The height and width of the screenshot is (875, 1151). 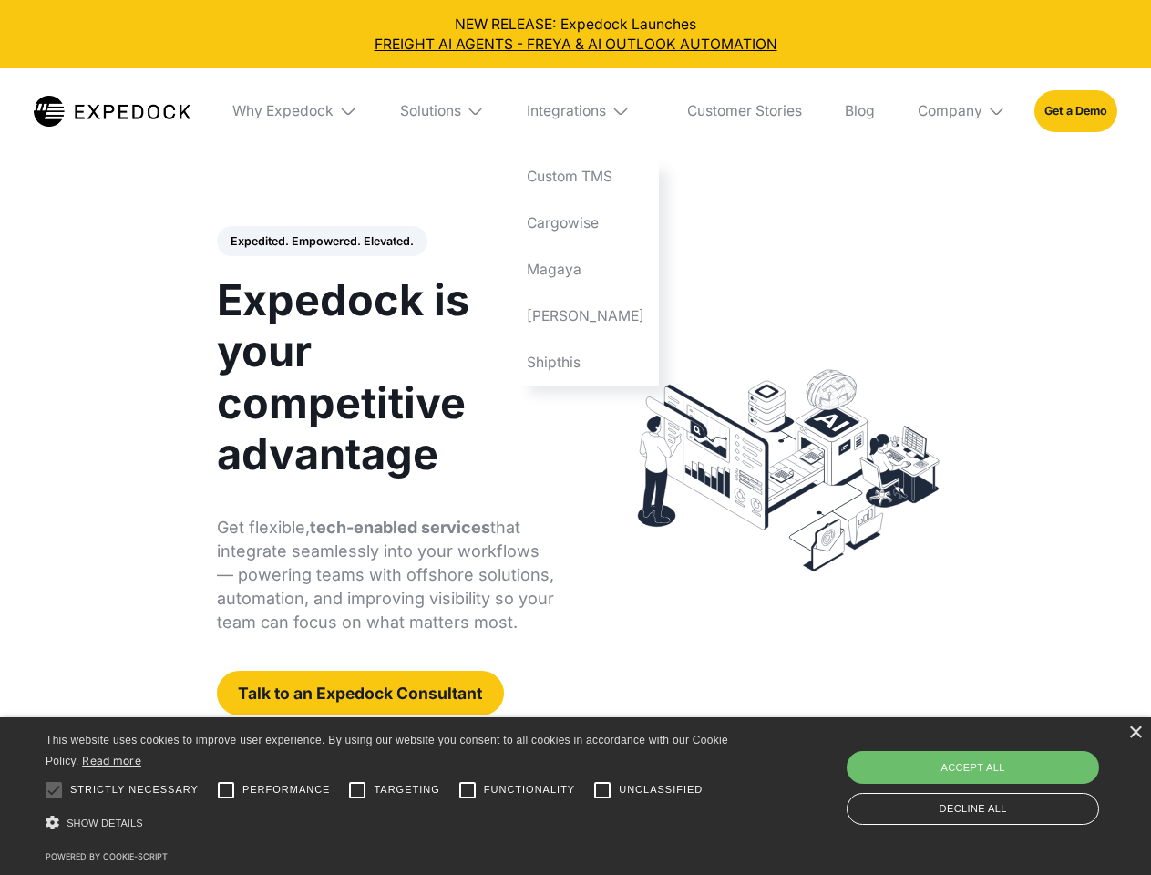 What do you see at coordinates (105, 823) in the screenshot?
I see `span: Show details` at bounding box center [105, 823].